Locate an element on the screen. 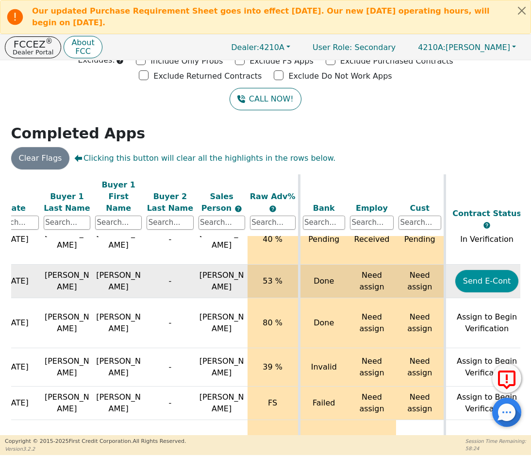 This screenshot has width=531, height=456. strong: Completed Apps is located at coordinates (78, 133).